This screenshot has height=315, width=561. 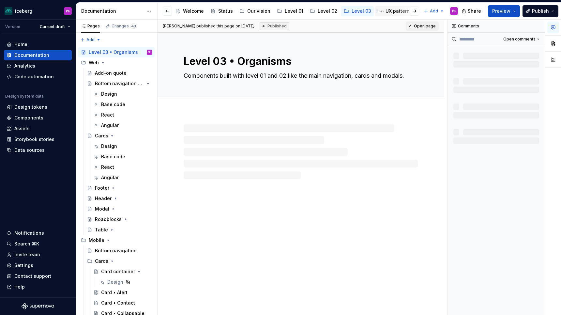 I want to click on div: UX patterns, so click(x=399, y=11).